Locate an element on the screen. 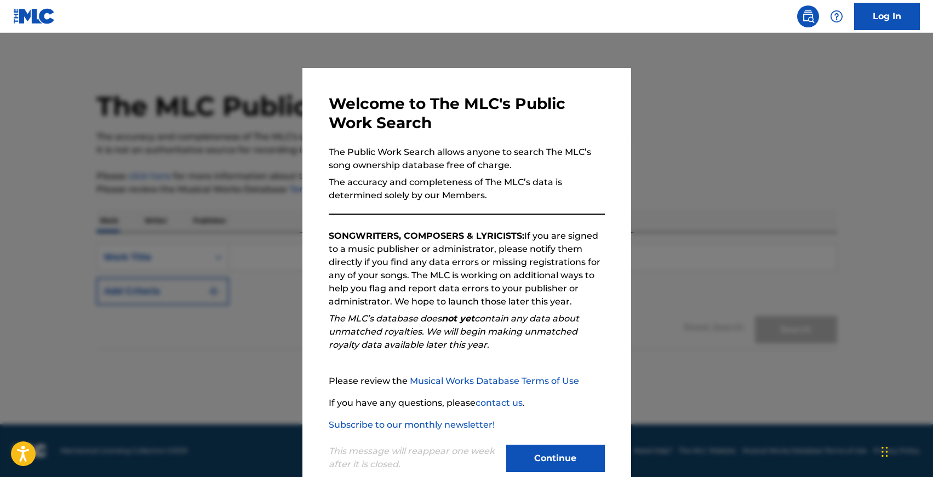 This screenshot has width=933, height=477. strong: not yet is located at coordinates (458, 318).